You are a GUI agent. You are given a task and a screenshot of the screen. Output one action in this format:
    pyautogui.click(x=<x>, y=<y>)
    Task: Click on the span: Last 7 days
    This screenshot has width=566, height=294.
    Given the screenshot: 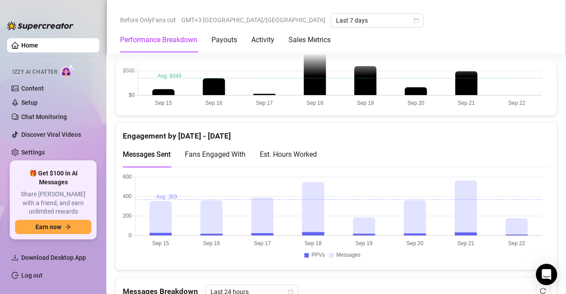 What is the action you would take?
    pyautogui.click(x=377, y=20)
    